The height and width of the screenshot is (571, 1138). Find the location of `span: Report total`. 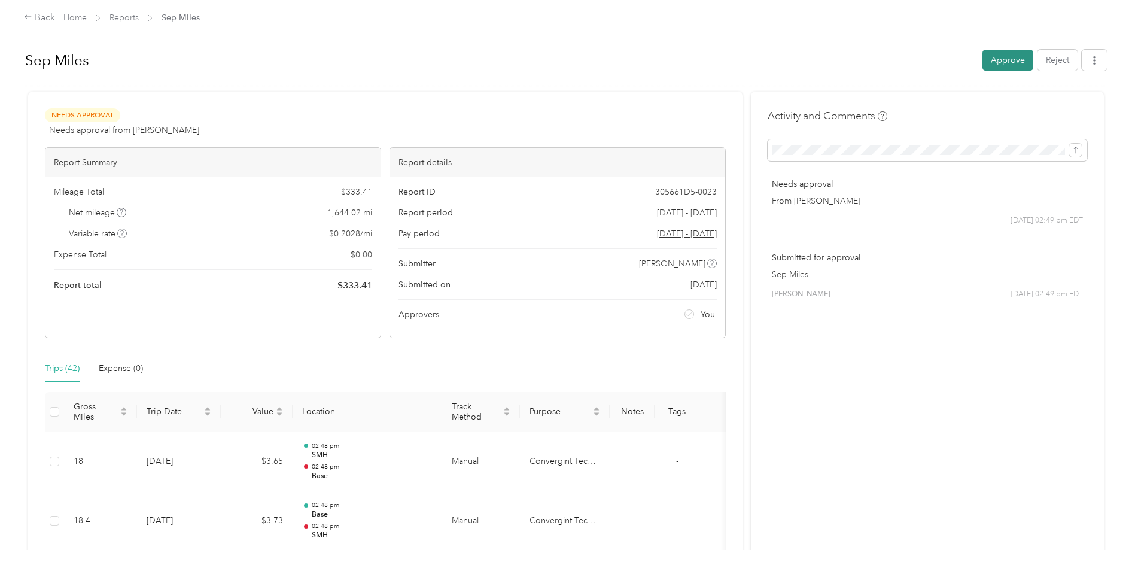

span: Report total is located at coordinates (78, 285).